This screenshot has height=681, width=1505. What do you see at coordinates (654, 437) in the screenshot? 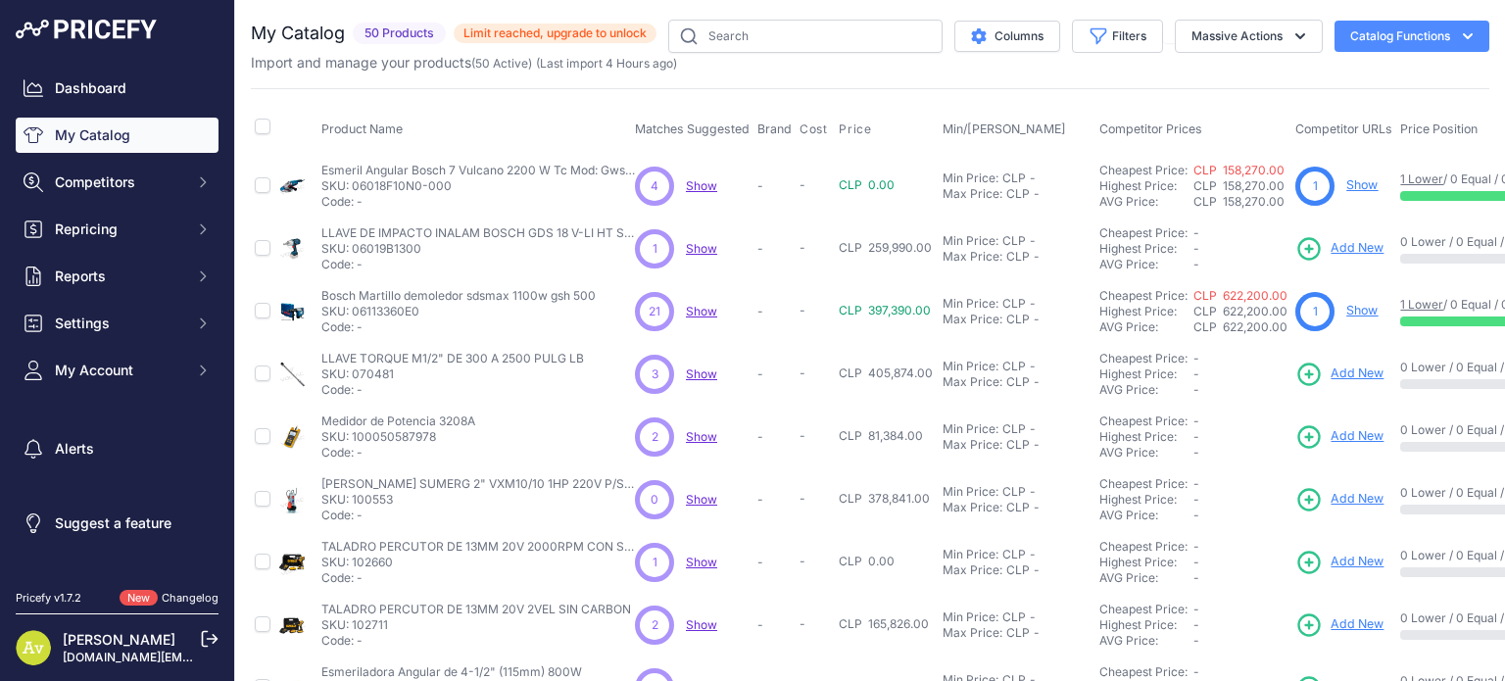
I see `span: 2` at bounding box center [654, 437].